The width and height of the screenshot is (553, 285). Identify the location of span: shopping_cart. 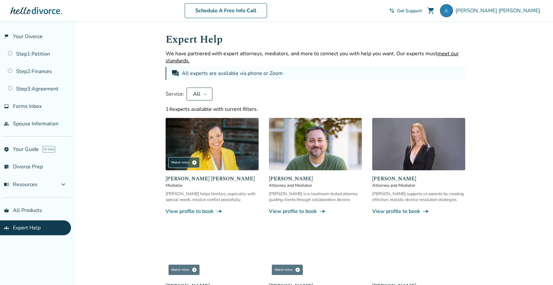
(431, 11).